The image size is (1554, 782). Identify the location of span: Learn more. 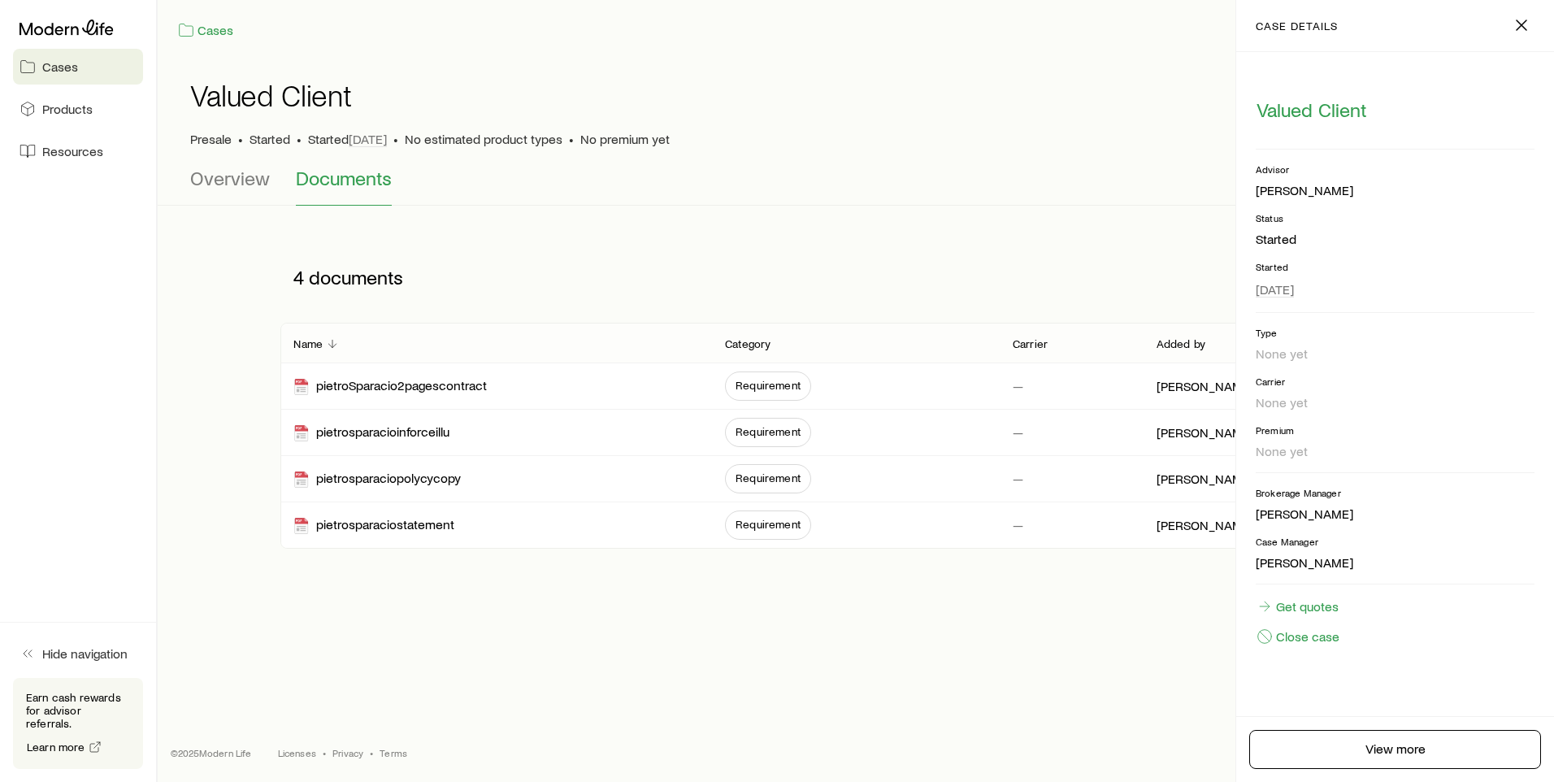
(56, 747).